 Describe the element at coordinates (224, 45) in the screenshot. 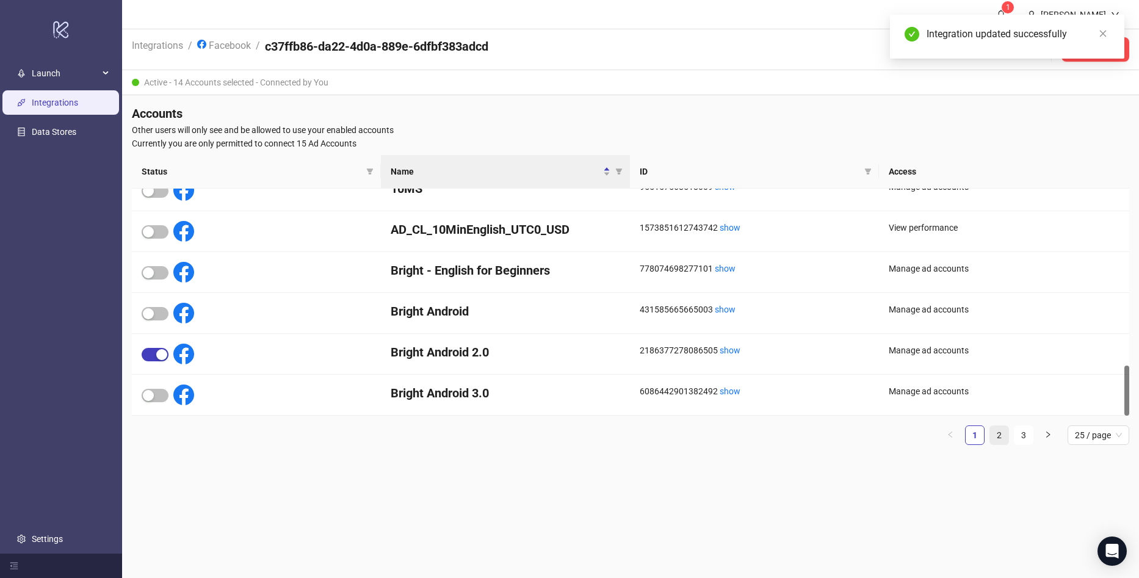

I see `a: Facebook` at that location.